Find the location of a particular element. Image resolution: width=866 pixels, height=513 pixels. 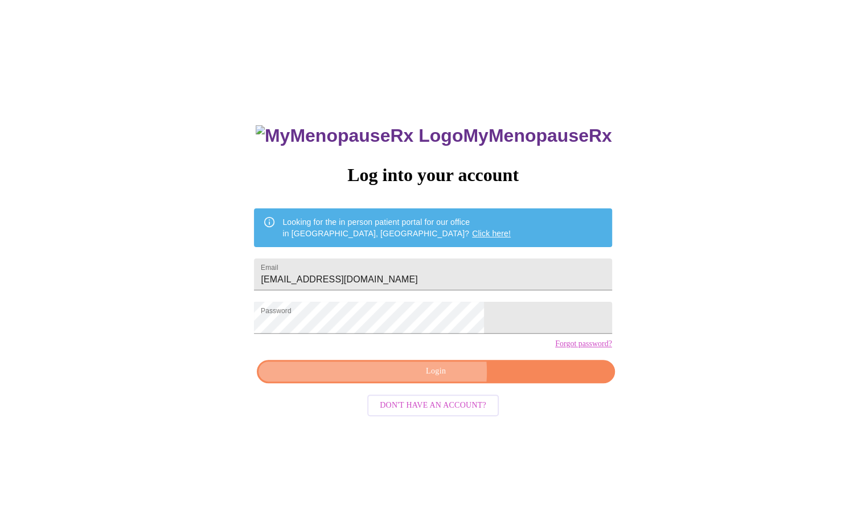

span: Don't have an account? is located at coordinates (433, 406).